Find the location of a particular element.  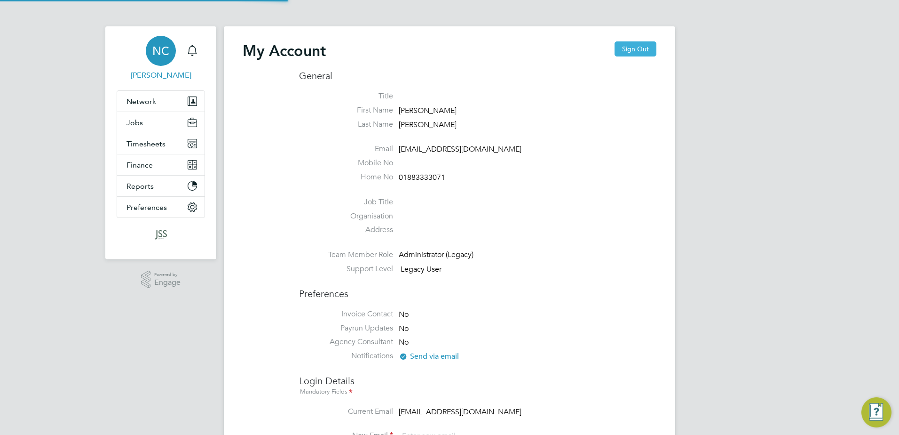

span: Reports is located at coordinates (140, 186).